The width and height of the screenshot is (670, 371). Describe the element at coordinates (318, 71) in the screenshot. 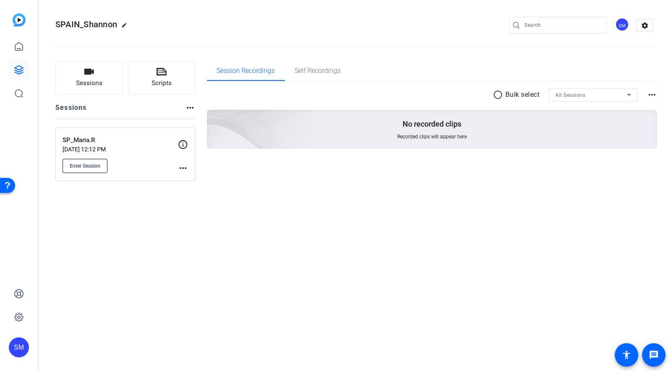

I see `span: Self Recordings` at that location.